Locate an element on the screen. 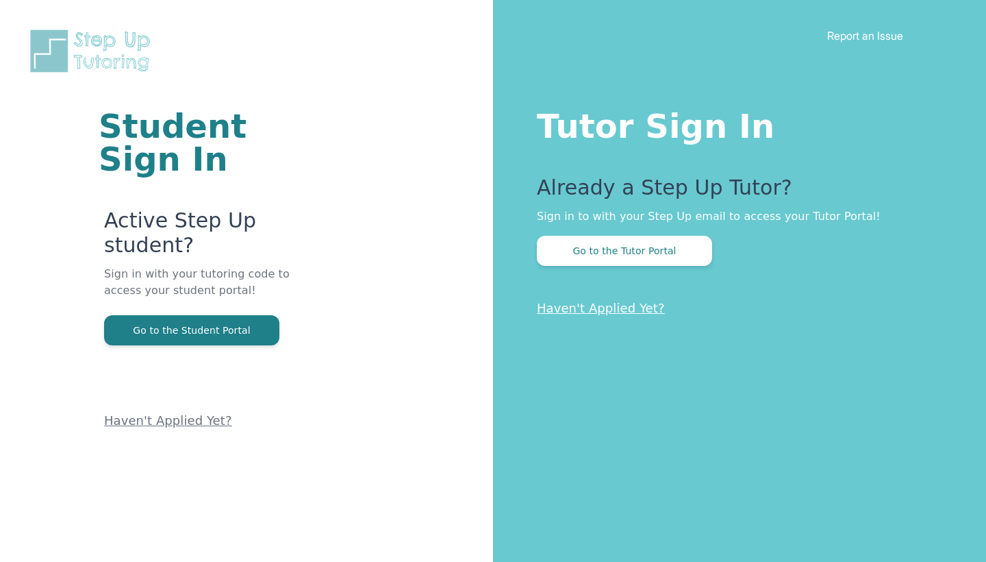  img: Step Up Tutoring horizontal logo is located at coordinates (93, 51).